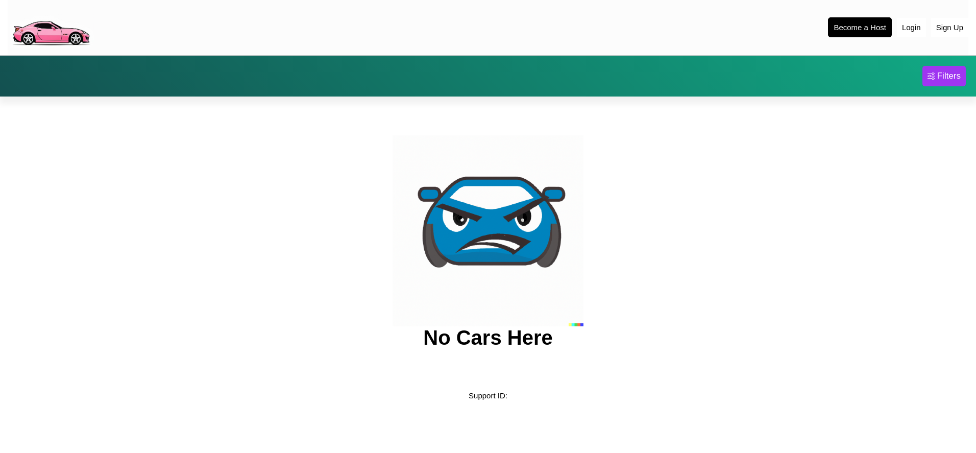 This screenshot has width=976, height=453. I want to click on button: Login, so click(912, 27).